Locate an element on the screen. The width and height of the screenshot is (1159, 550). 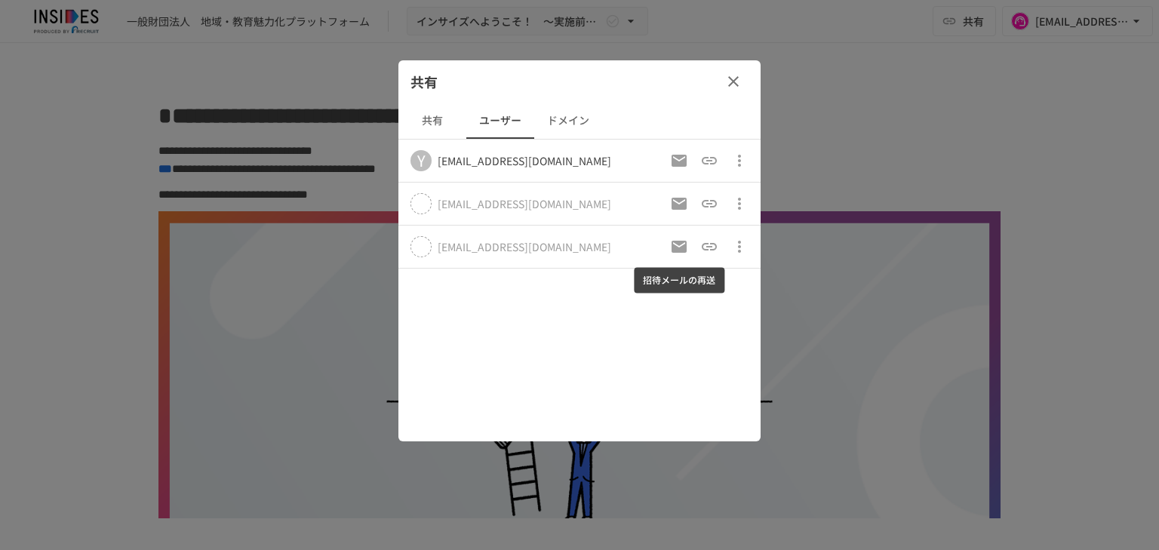
button: 共有 is located at coordinates (432, 121).